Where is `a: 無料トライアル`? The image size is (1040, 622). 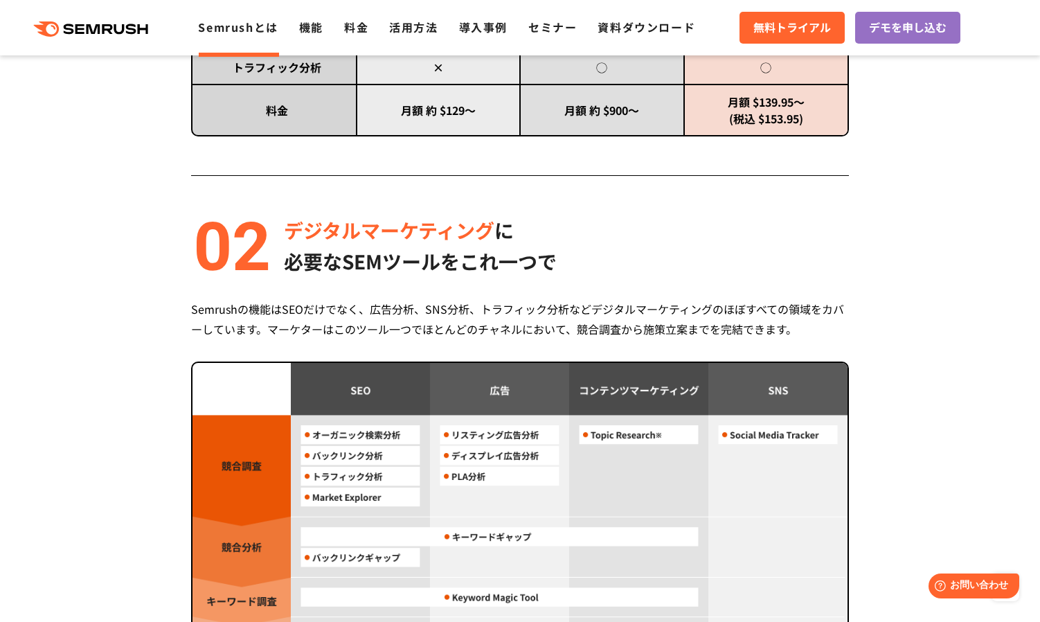
a: 無料トライアル is located at coordinates (792, 28).